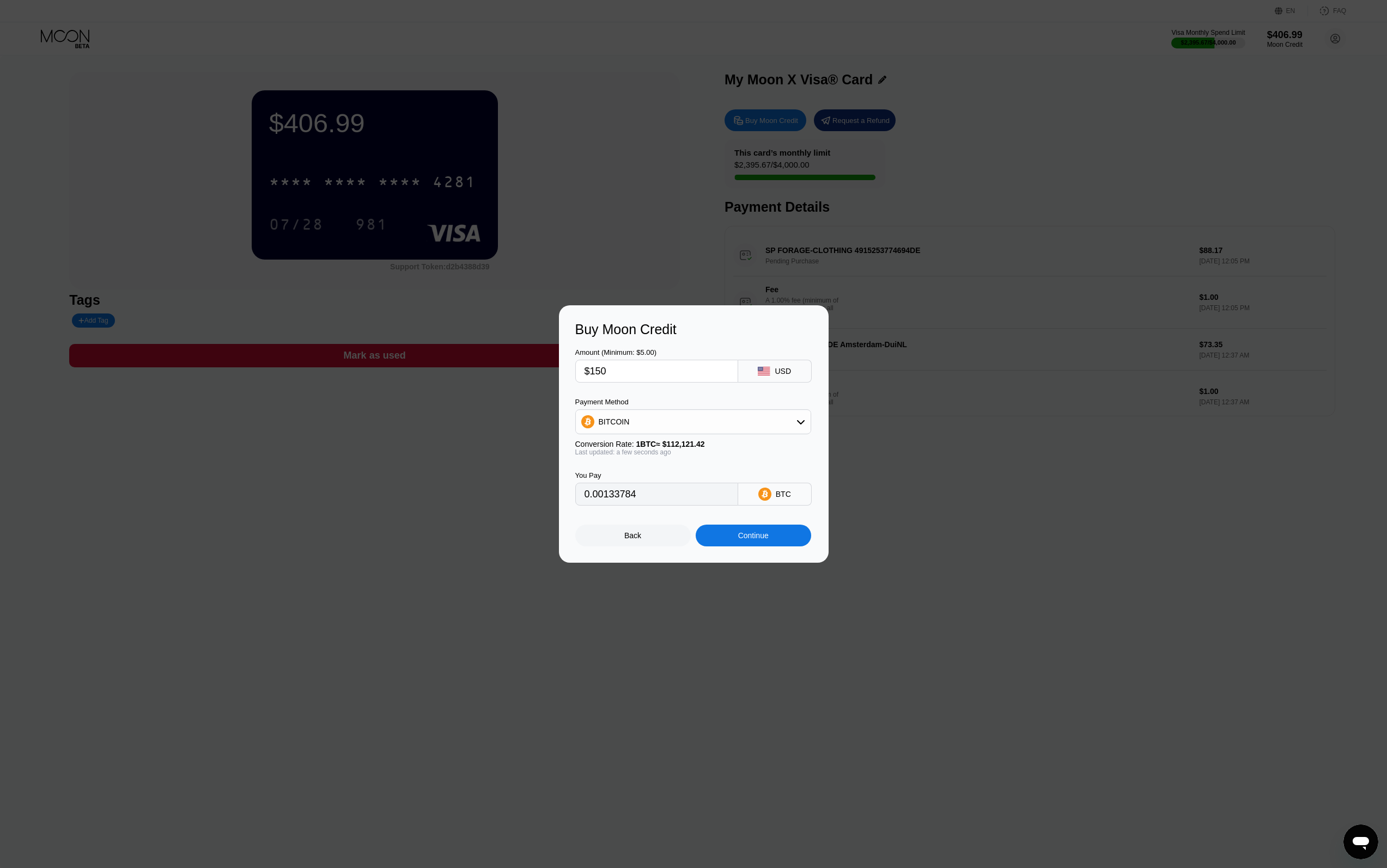  I want to click on span: 1 BTC ≈ $112,121.42, so click(670, 444).